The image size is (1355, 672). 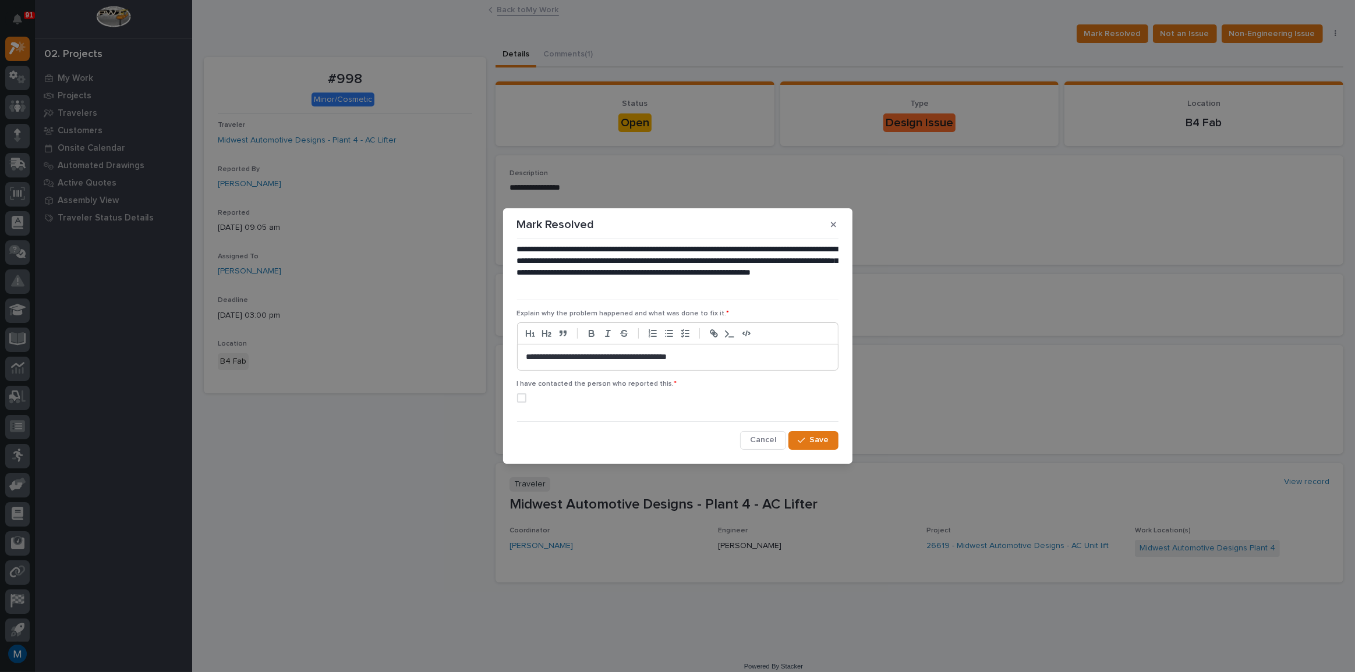 I want to click on button: Cancel, so click(x=763, y=441).